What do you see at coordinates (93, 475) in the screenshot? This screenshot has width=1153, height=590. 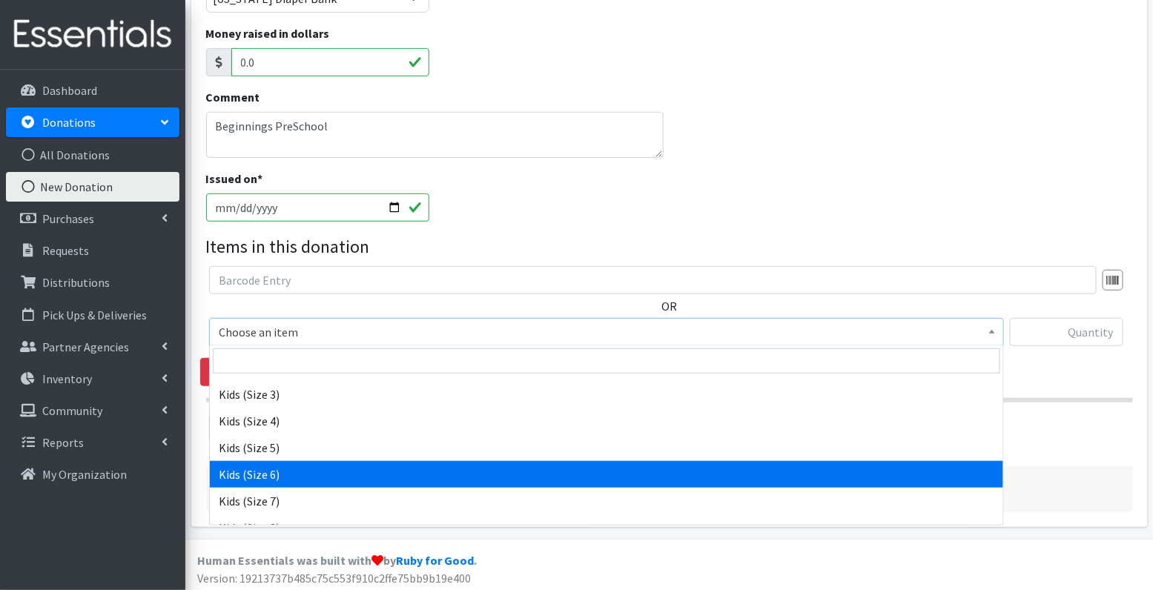 I see `a: My Organization` at bounding box center [93, 475].